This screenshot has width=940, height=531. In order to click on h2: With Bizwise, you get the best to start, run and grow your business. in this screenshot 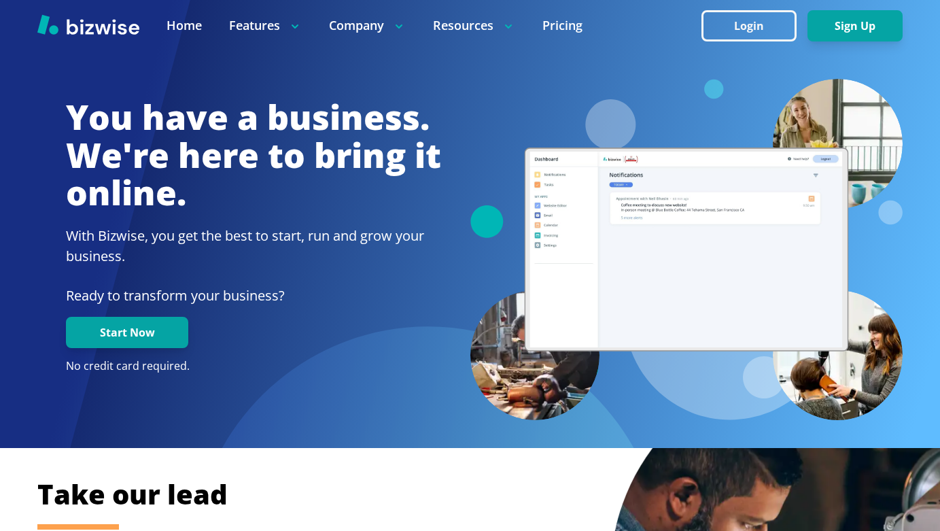, I will do `click(254, 246)`.